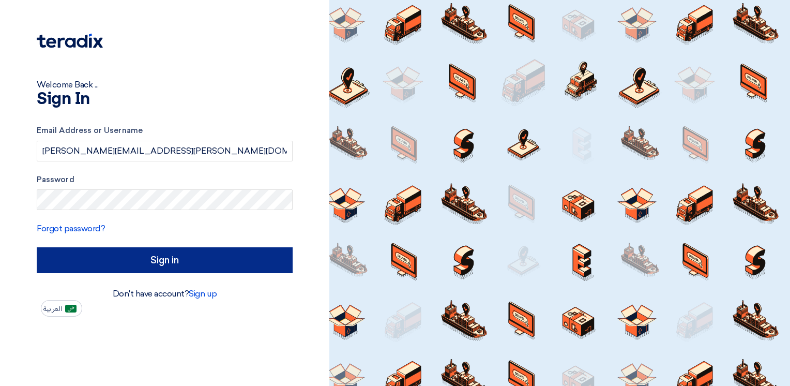 This screenshot has height=386, width=790. Describe the element at coordinates (71, 308) in the screenshot. I see `img: ar-AR.png` at that location.